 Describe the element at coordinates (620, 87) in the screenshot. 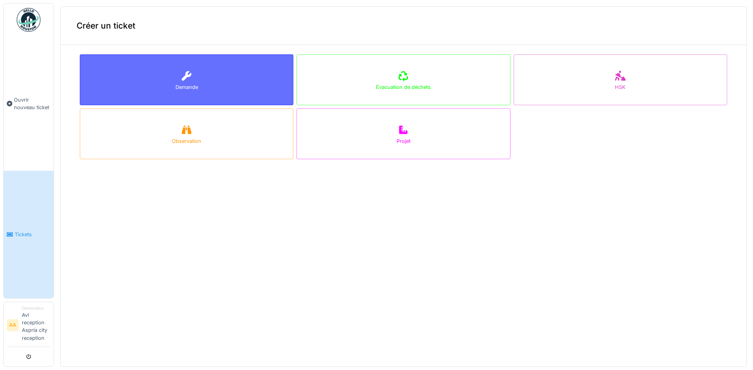

I see `div: HSK` at that location.